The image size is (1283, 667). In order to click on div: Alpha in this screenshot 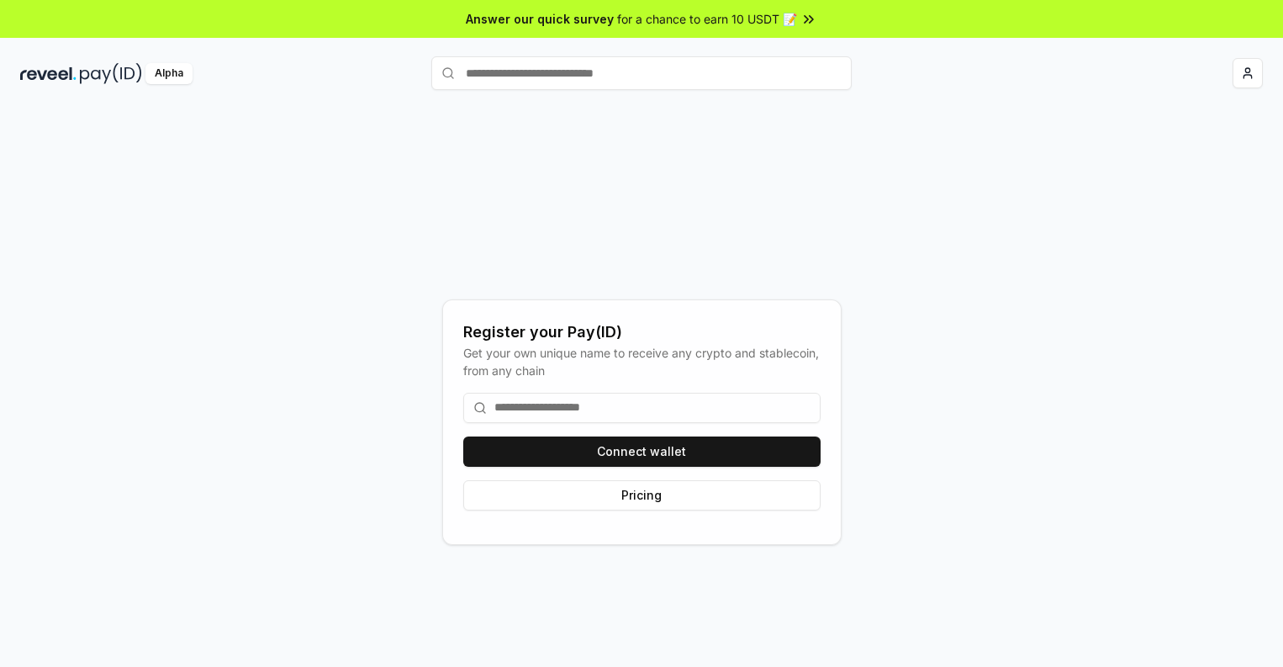, I will do `click(169, 73)`.